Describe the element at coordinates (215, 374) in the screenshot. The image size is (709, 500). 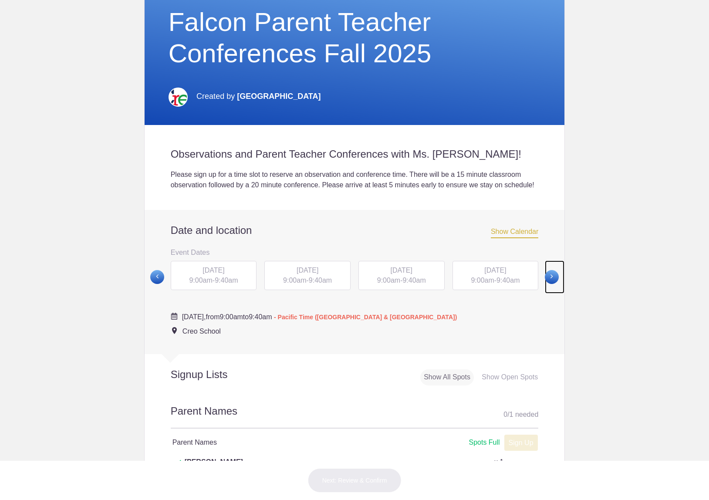
I see `h2: Signup Lists` at that location.